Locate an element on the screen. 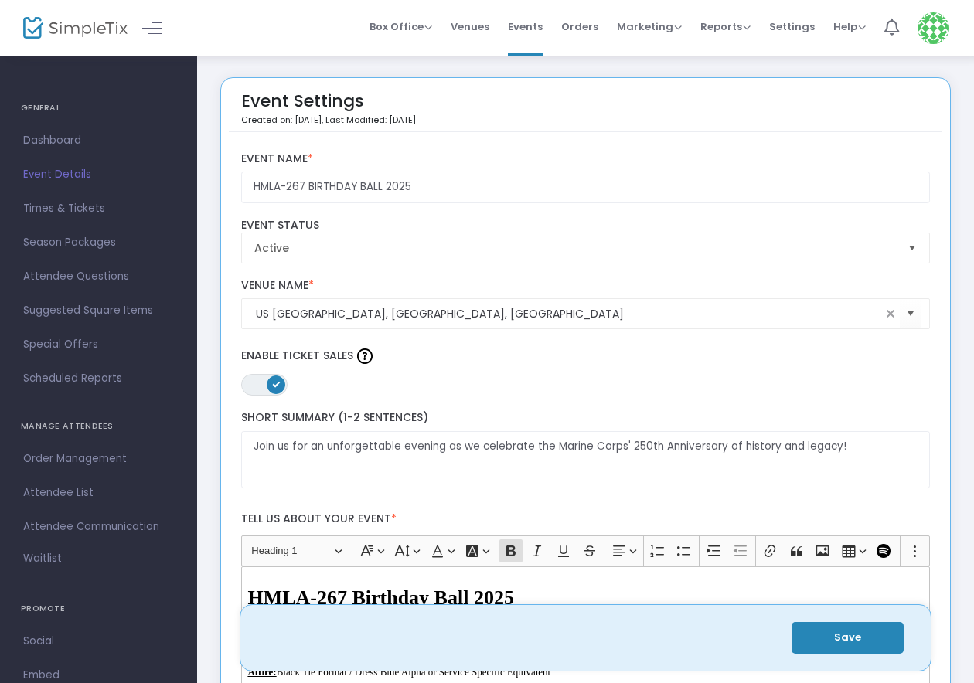 Image resolution: width=974 pixels, height=683 pixels. input: Select Venue is located at coordinates (569, 314).